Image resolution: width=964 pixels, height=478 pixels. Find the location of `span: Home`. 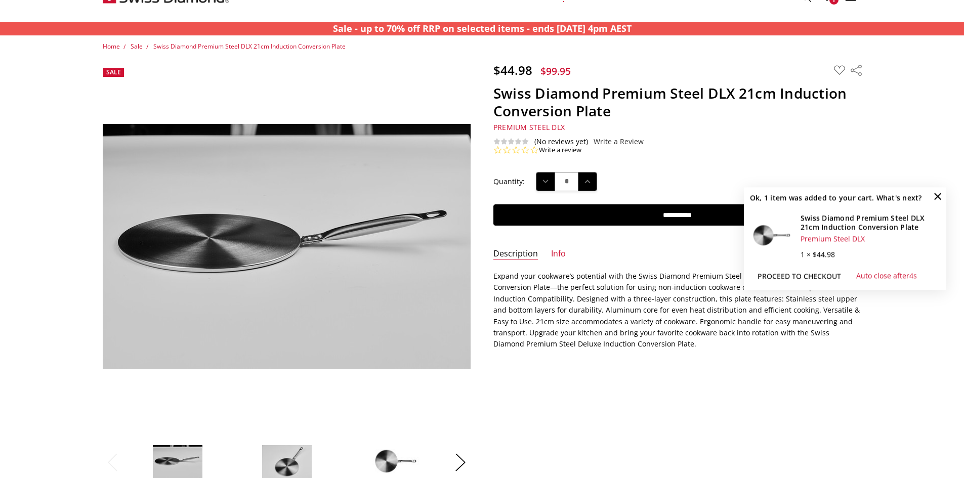

span: Home is located at coordinates (111, 46).